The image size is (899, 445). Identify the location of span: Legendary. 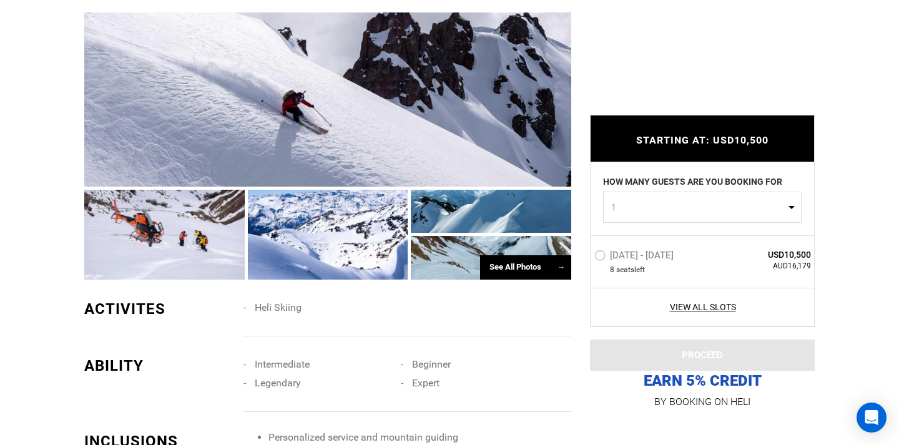
(278, 383).